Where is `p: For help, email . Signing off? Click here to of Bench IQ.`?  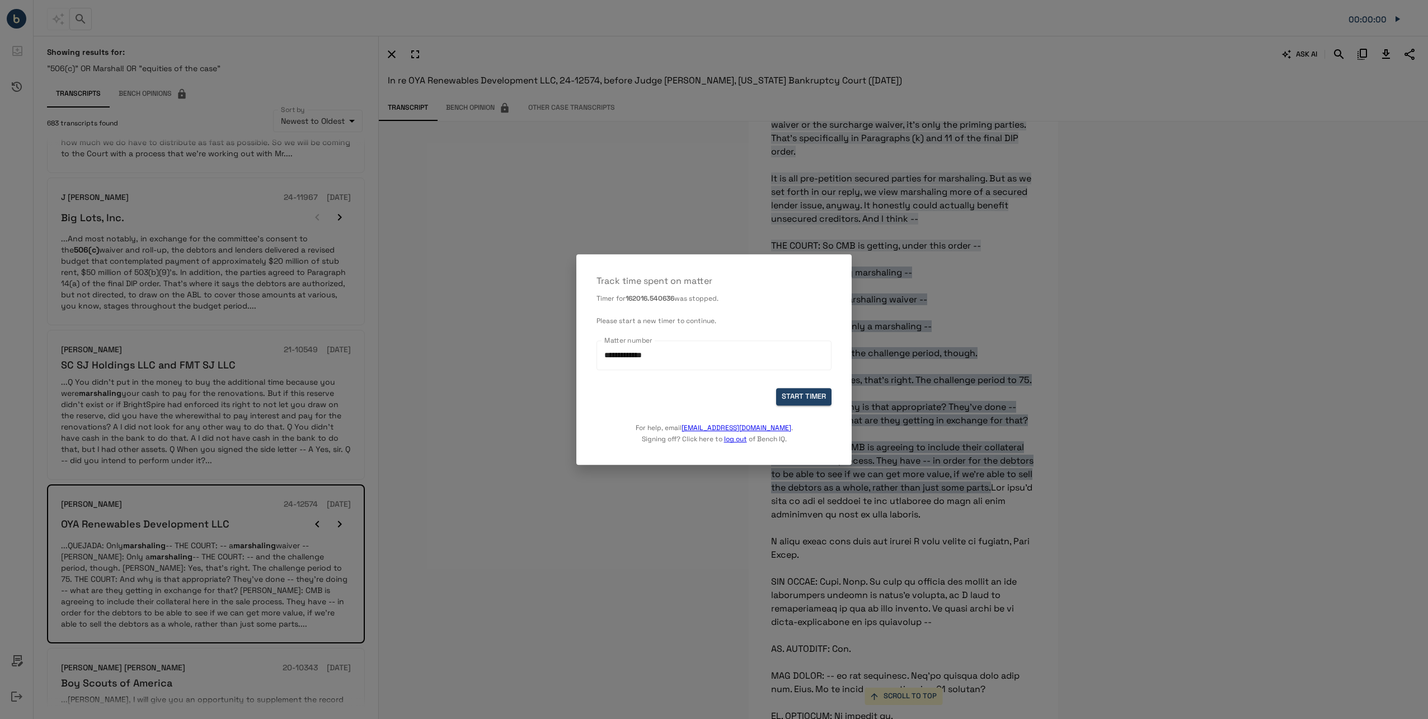 p: For help, email . Signing off? Click here to of Bench IQ. is located at coordinates (714, 425).